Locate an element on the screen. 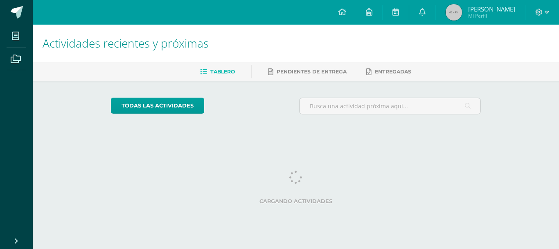 This screenshot has width=559, height=249. span: Actividades recientes y próximas is located at coordinates (126, 43).